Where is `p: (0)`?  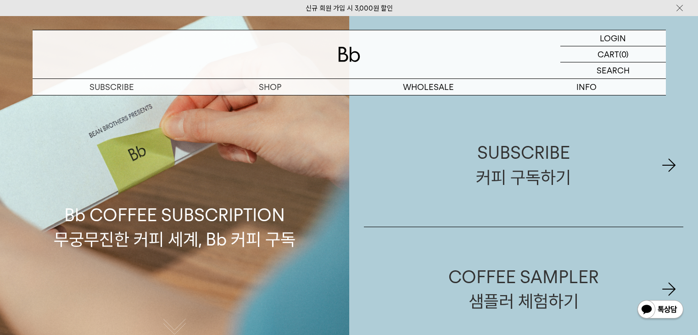
p: (0) is located at coordinates (624, 54).